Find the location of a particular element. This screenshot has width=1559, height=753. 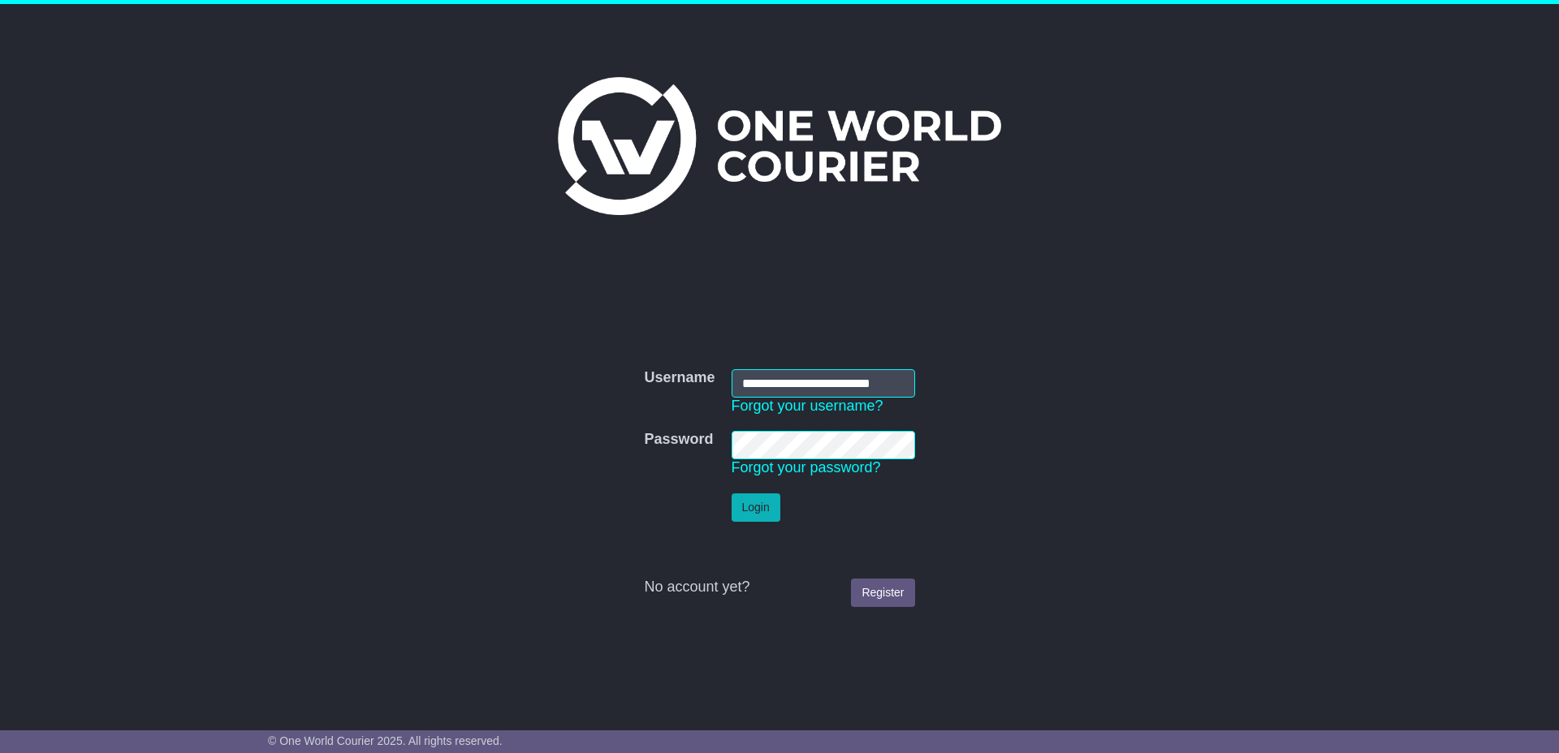

a: Forgot your username? is located at coordinates (807, 406).